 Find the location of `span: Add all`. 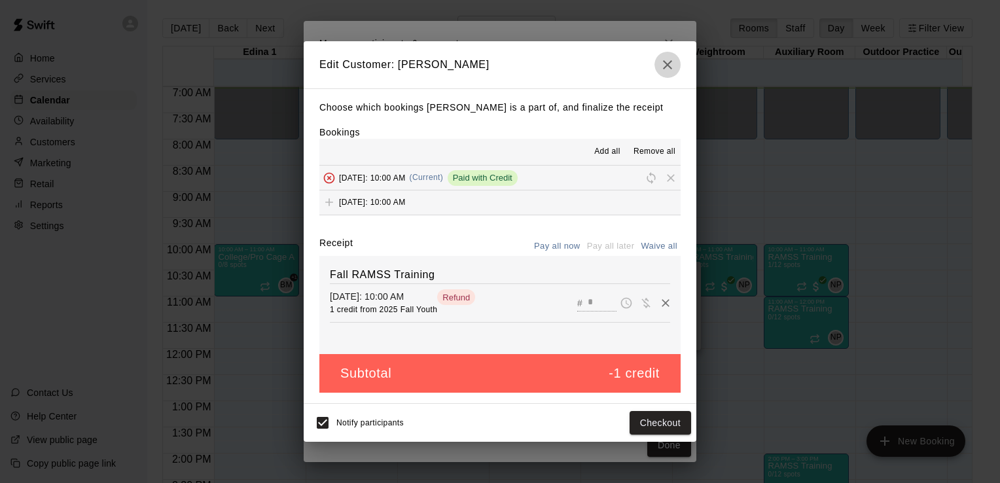

span: Add all is located at coordinates (608, 152).